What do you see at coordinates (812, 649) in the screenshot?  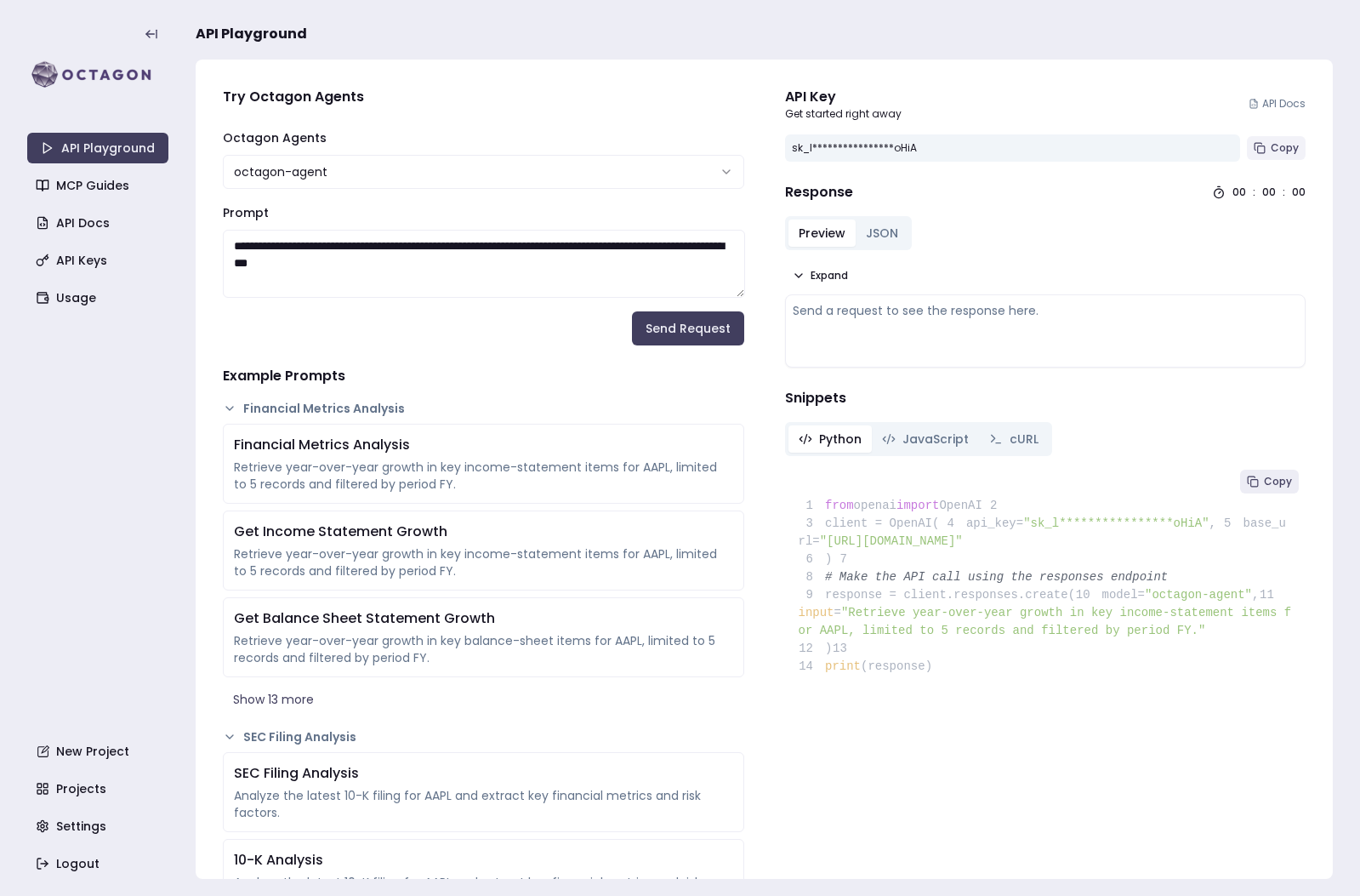 I see `span: 12` at bounding box center [812, 649].